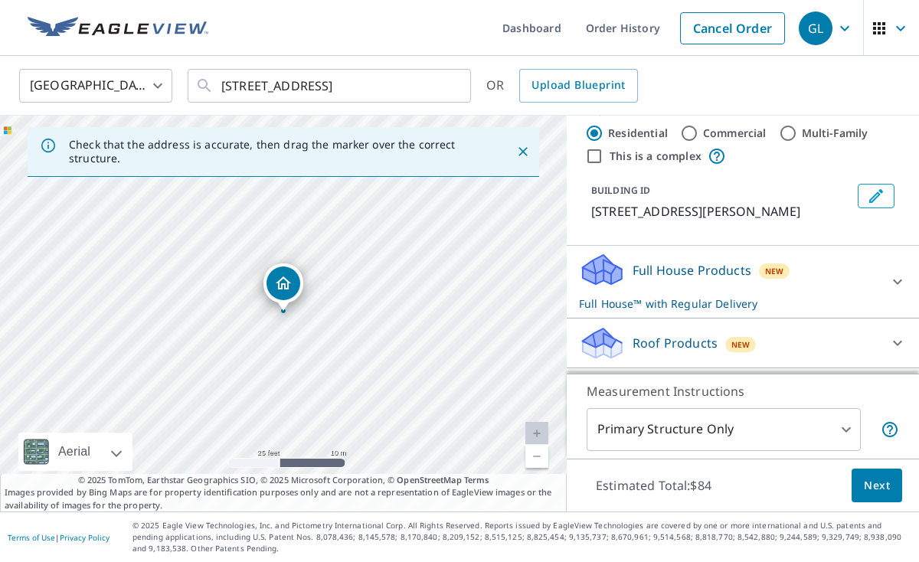  Describe the element at coordinates (523, 152) in the screenshot. I see `button: Close` at that location.